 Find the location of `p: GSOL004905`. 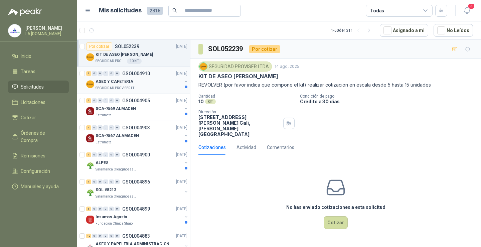

p: GSOL004905 is located at coordinates (136, 101).